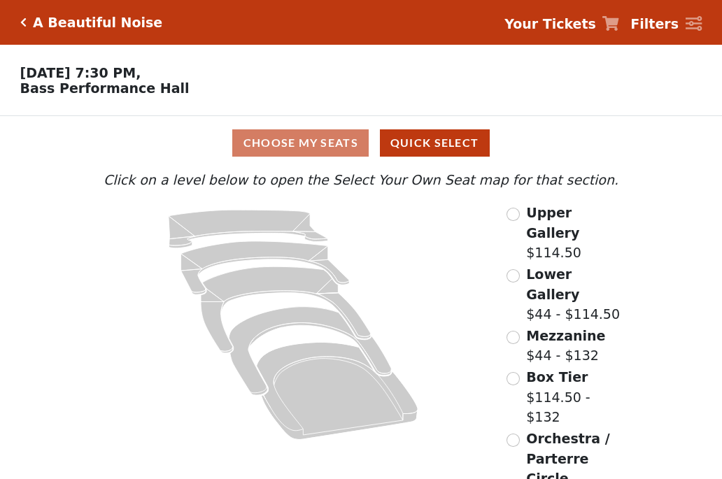 This screenshot has width=722, height=479. What do you see at coordinates (97, 22) in the screenshot?
I see `h5: A Beautiful Noise` at bounding box center [97, 22].